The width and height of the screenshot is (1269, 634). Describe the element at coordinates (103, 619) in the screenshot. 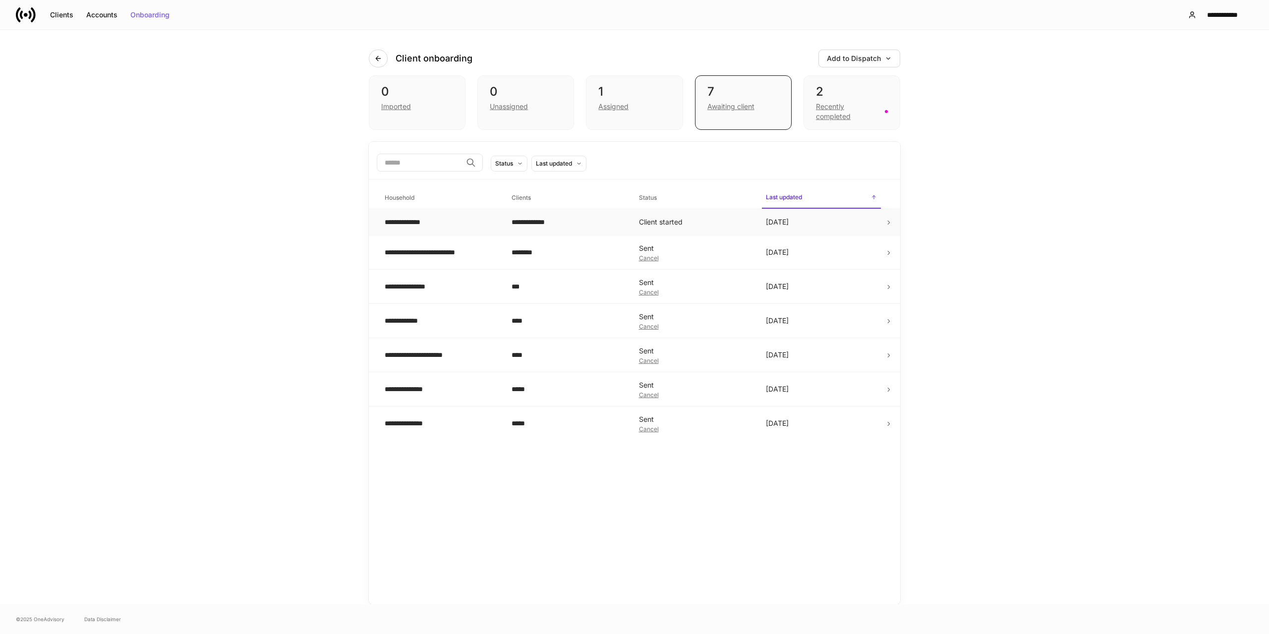

I see `a: Data Disclaimer` at that location.